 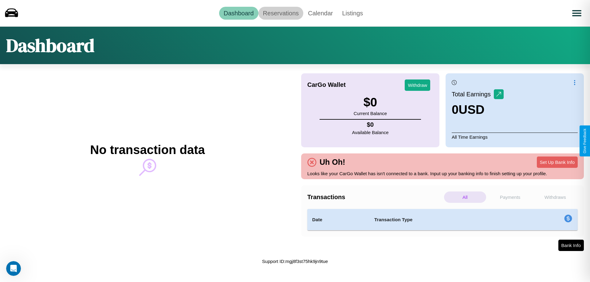 I want to click on button: Withdraw, so click(x=417, y=85).